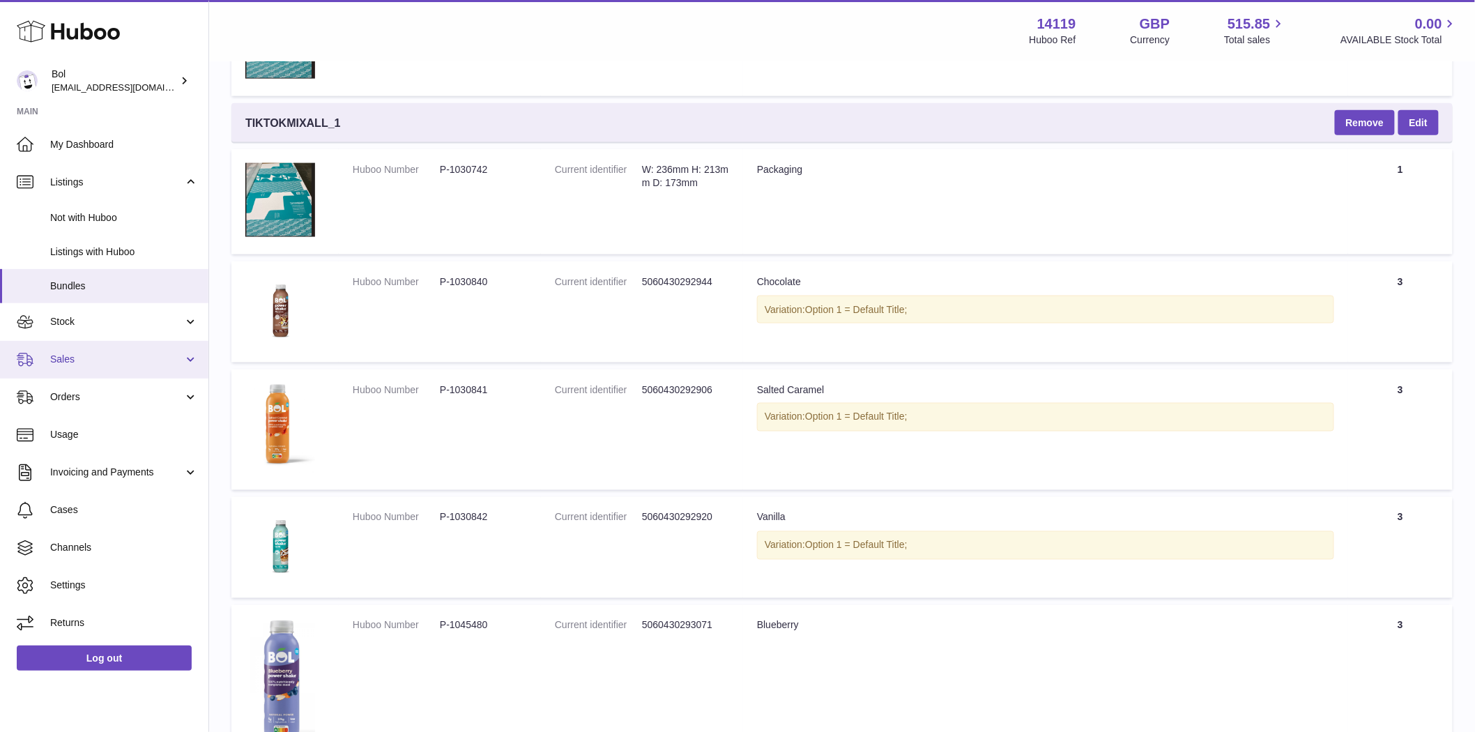  Describe the element at coordinates (685, 176) in the screenshot. I see `dd: W: 236mm H: 213mm D: 173mm` at that location.